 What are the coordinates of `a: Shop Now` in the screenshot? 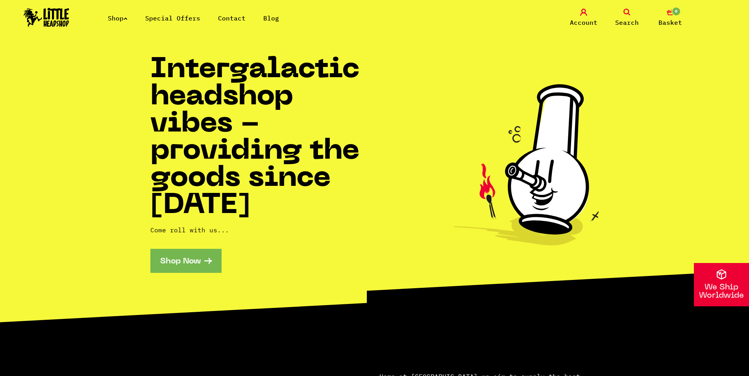 It's located at (186, 261).